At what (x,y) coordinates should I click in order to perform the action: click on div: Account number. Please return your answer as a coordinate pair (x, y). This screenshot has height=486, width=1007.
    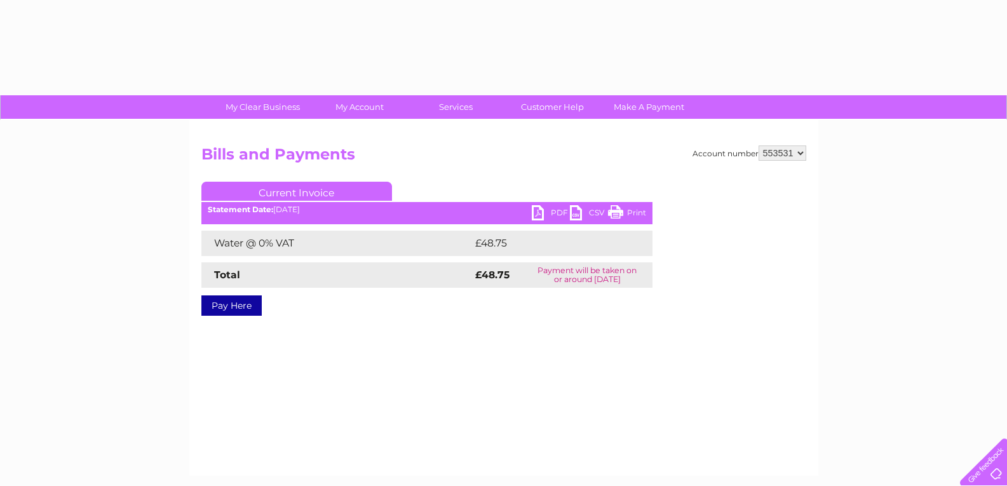
    Looking at the image, I should click on (749, 153).